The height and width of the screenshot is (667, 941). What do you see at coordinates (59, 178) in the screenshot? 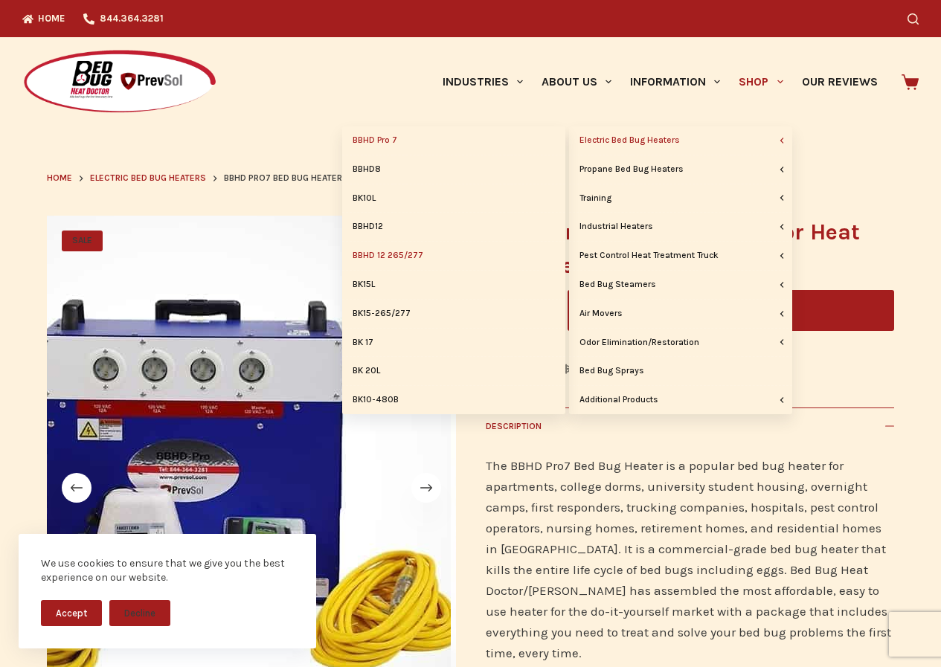
I see `a: Home` at bounding box center [59, 178].